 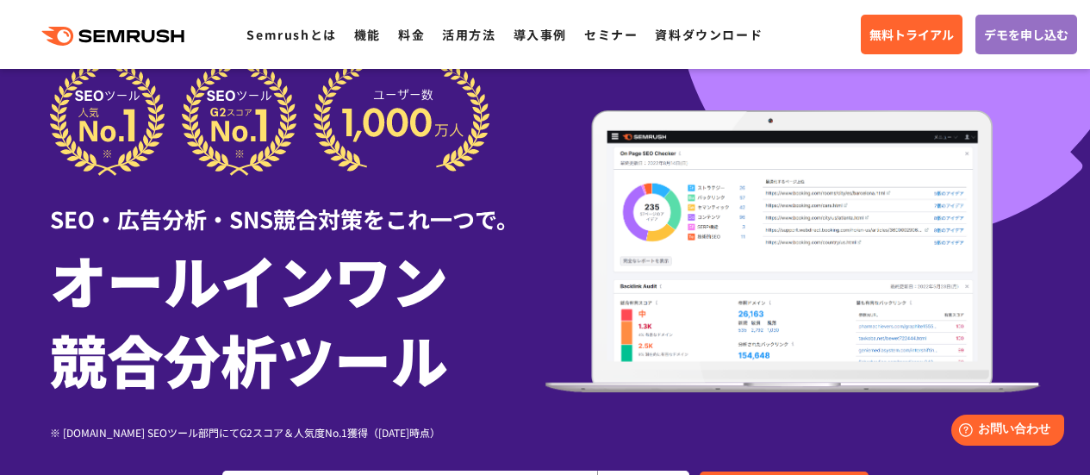 What do you see at coordinates (78, 22) in the screenshot?
I see `span: お問い合わせ` at bounding box center [78, 22].